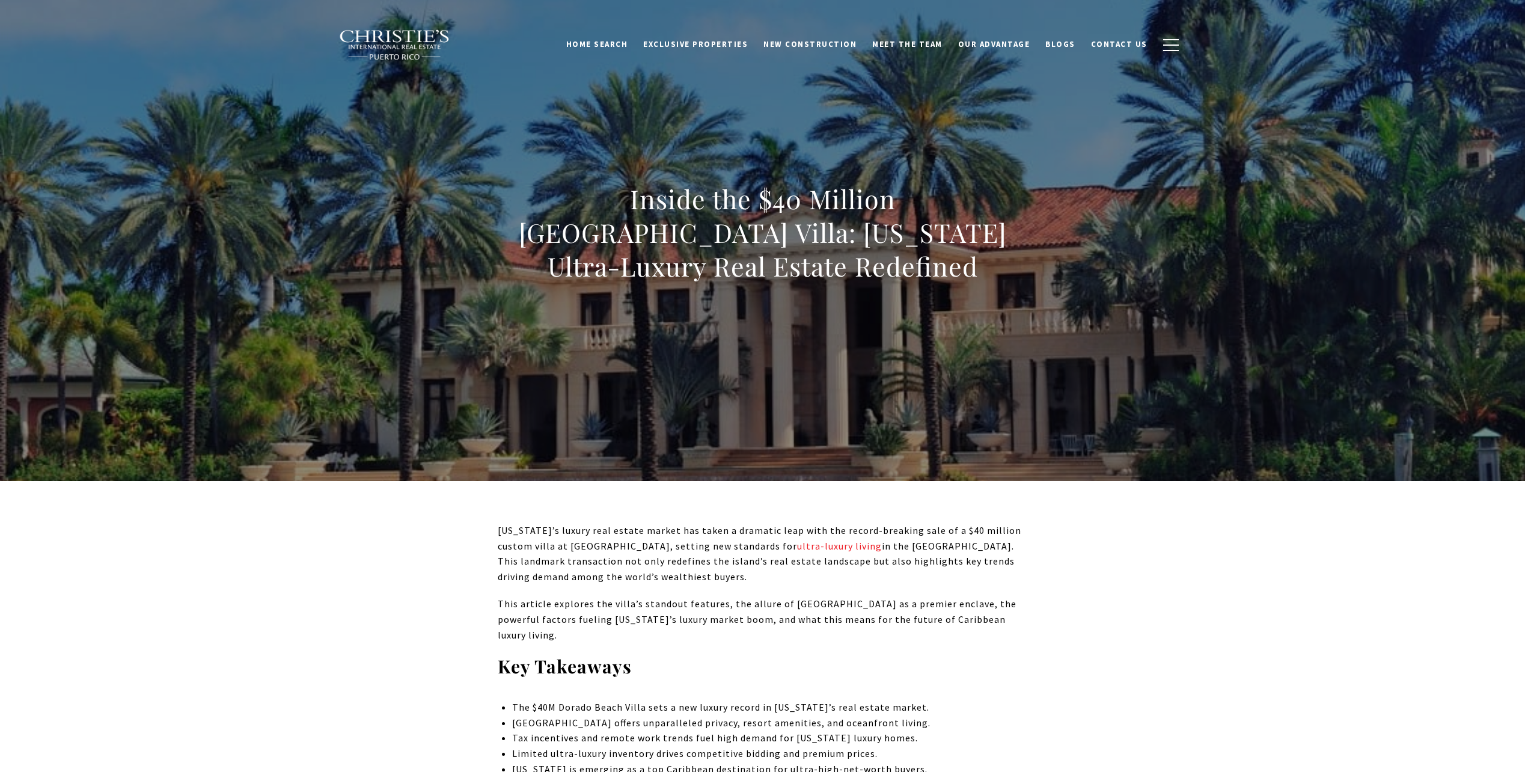  What do you see at coordinates (395, 45) in the screenshot?
I see `img: Christie's International Real Estate black text logo` at bounding box center [395, 45].